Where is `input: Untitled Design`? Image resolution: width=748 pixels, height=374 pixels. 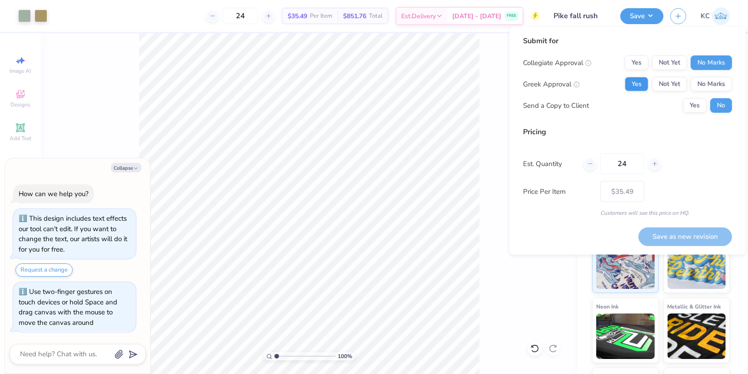 input: Untitled Design is located at coordinates (580, 16).